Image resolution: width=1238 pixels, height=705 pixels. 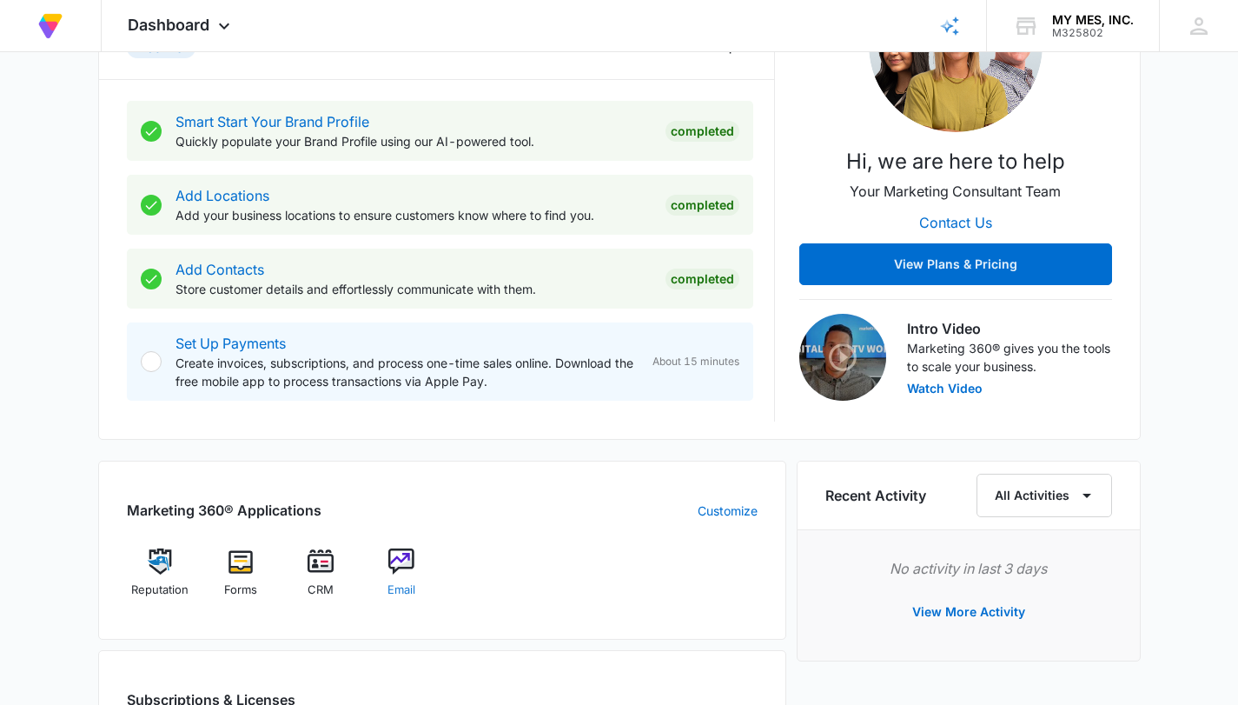 I want to click on span: Dashboard, so click(x=169, y=24).